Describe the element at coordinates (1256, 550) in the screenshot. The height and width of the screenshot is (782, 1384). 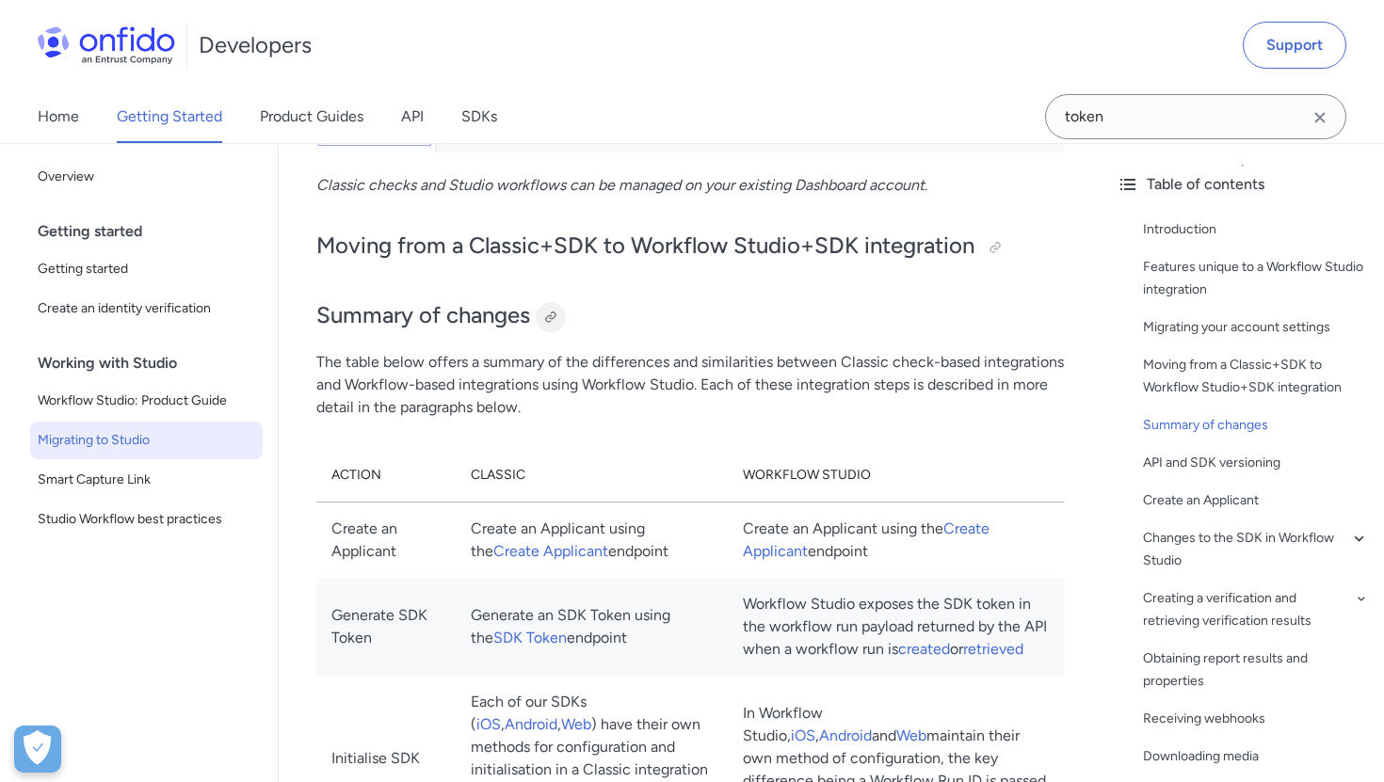
I see `div: Changes to the SDK in Workflow Studio` at that location.